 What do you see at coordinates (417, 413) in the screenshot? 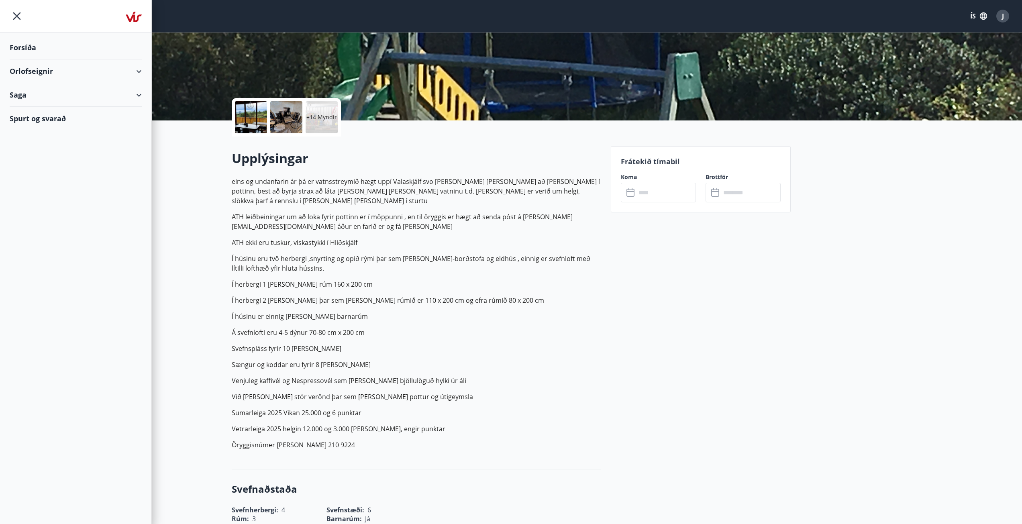
I see `p: Sumarleiga 2025 Vikan 25.000 og 6 punktar` at bounding box center [417, 413].